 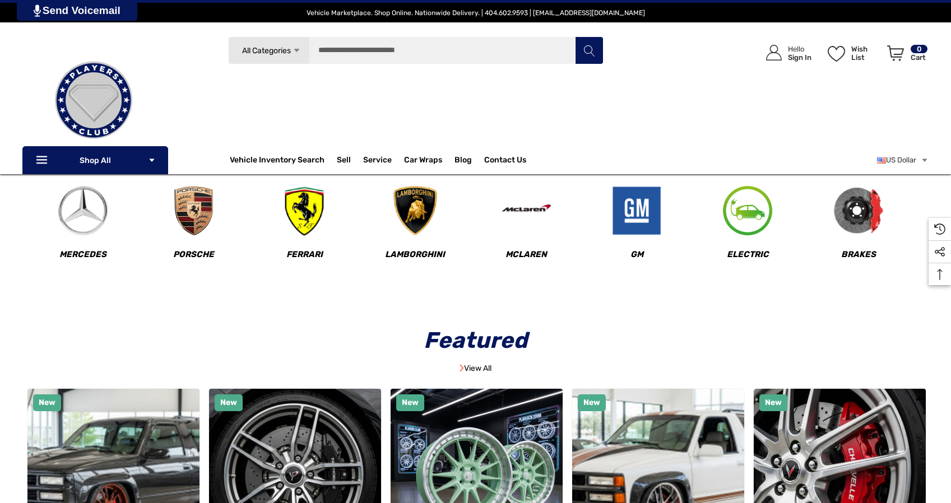 What do you see at coordinates (475, 340) in the screenshot?
I see `span: Featured` at bounding box center [475, 340].